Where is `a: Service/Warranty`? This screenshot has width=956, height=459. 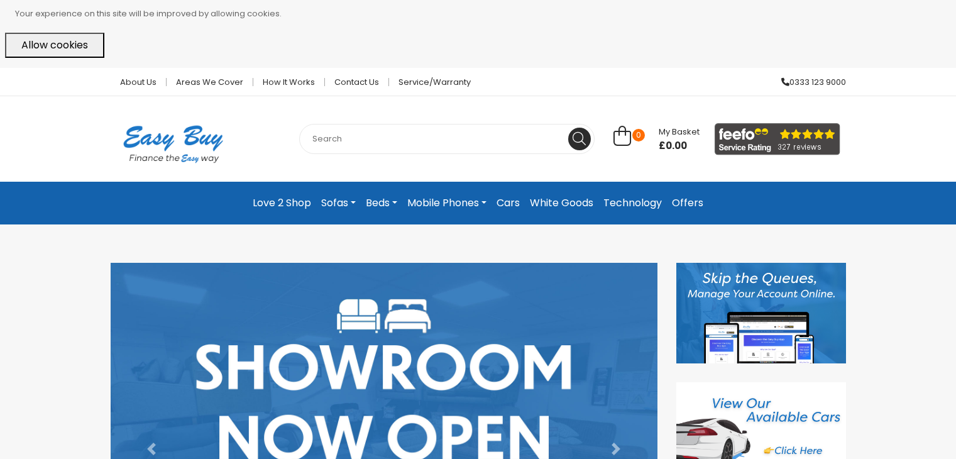 a: Service/Warranty is located at coordinates (430, 82).